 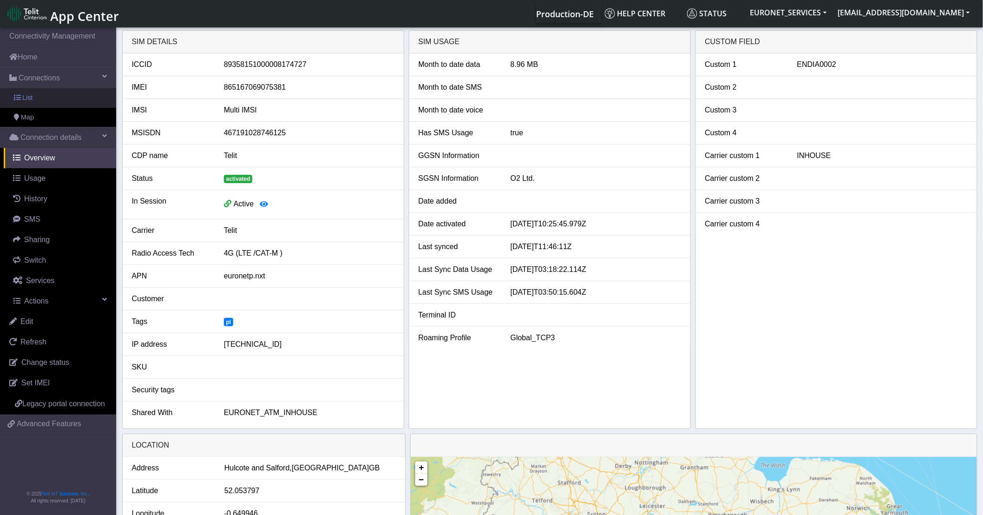 I want to click on span: Switch, so click(x=35, y=260).